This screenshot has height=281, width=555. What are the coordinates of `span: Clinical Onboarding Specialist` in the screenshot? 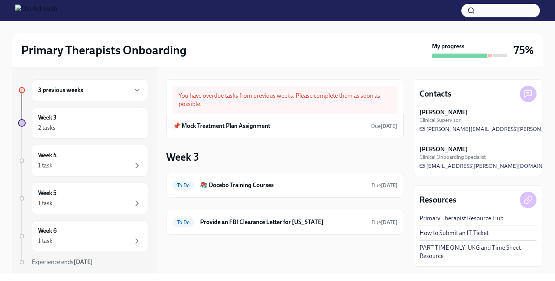 It's located at (453, 157).